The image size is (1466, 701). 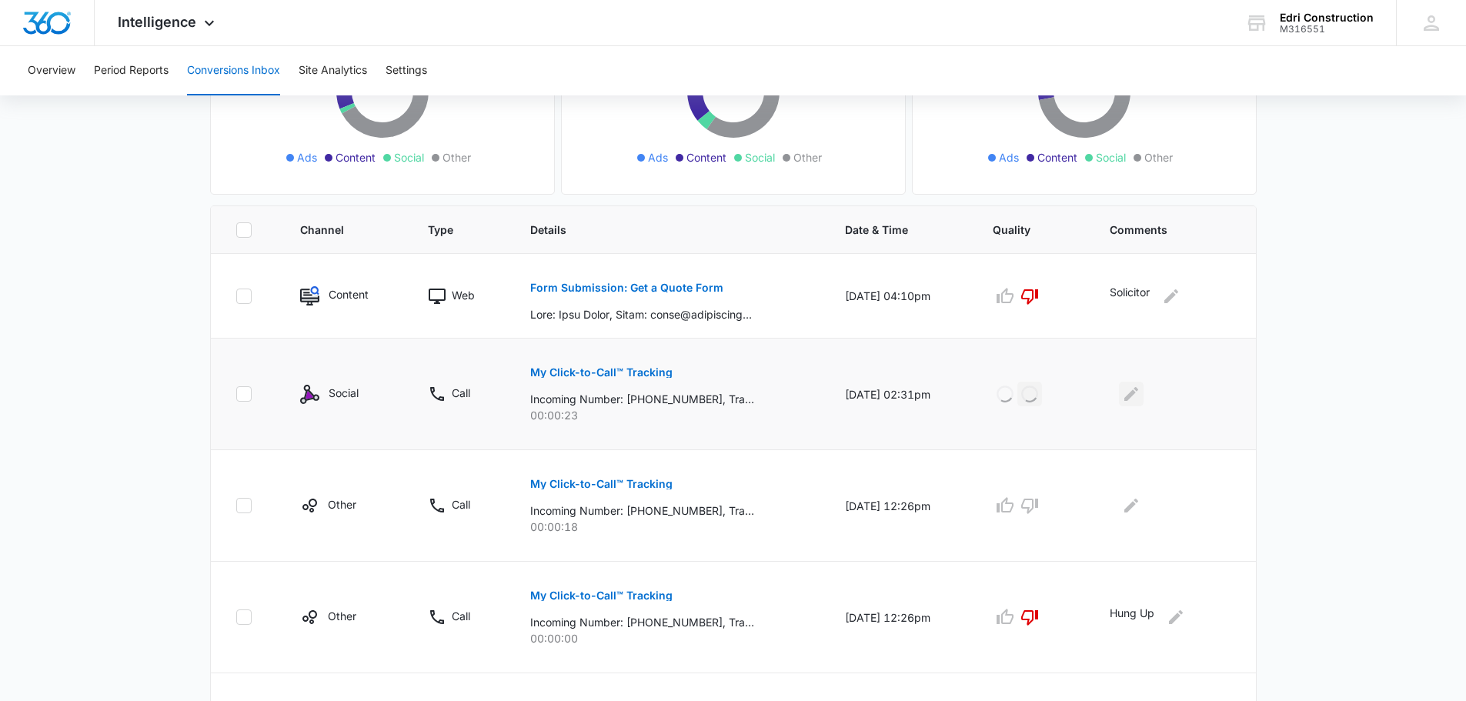 What do you see at coordinates (463, 295) in the screenshot?
I see `p: Web` at bounding box center [463, 295].